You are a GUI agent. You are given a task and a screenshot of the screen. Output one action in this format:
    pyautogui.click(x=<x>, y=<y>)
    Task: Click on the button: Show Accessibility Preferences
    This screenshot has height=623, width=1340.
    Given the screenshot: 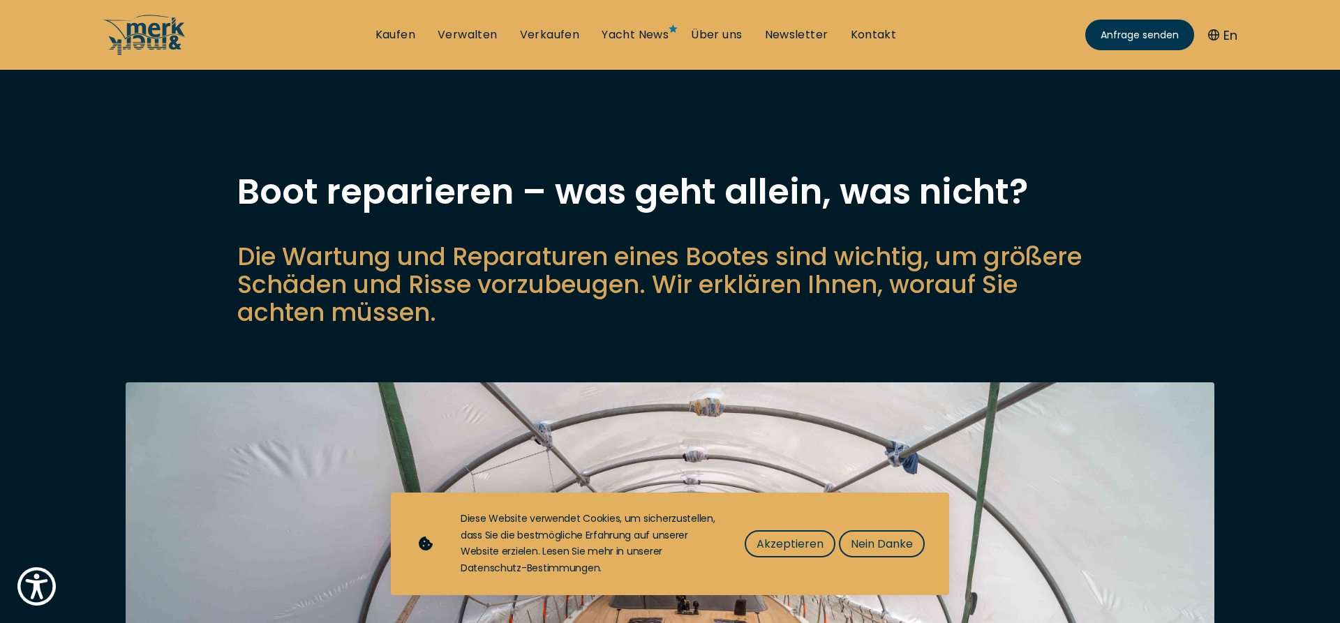 What is the action you would take?
    pyautogui.click(x=36, y=586)
    